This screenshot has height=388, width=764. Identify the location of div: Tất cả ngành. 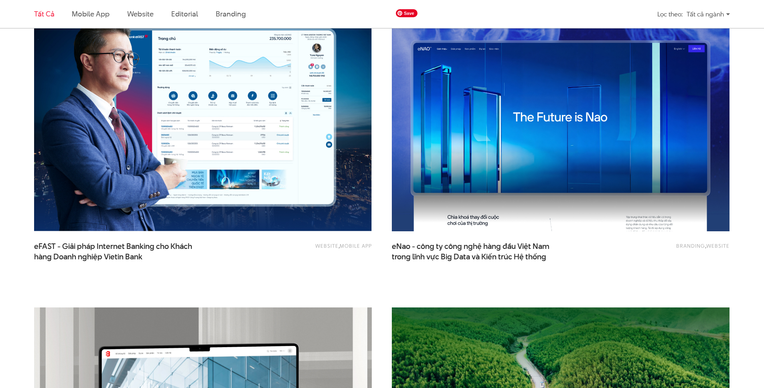
(708, 14).